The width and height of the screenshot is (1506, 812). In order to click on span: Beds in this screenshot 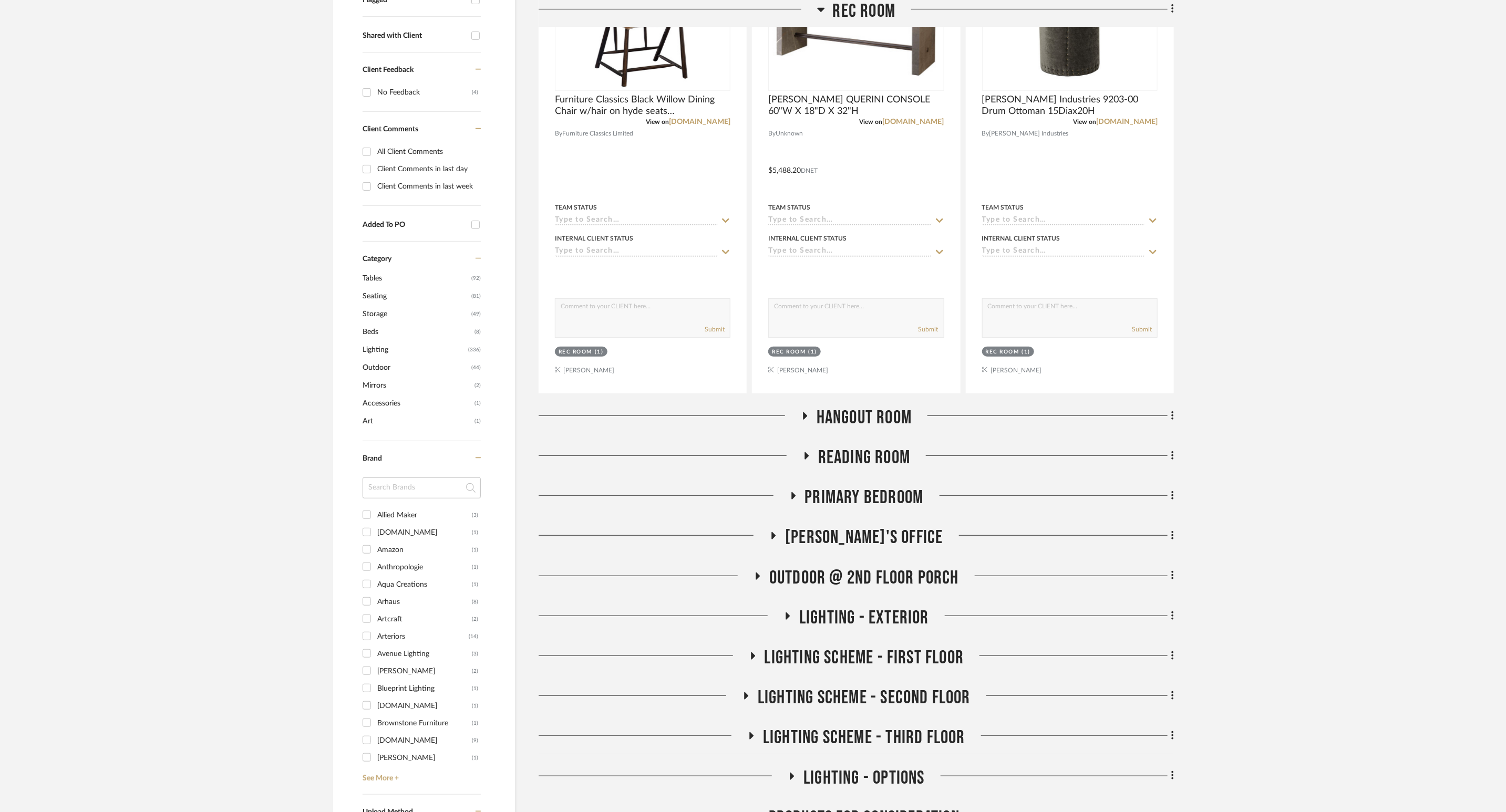, I will do `click(417, 332)`.